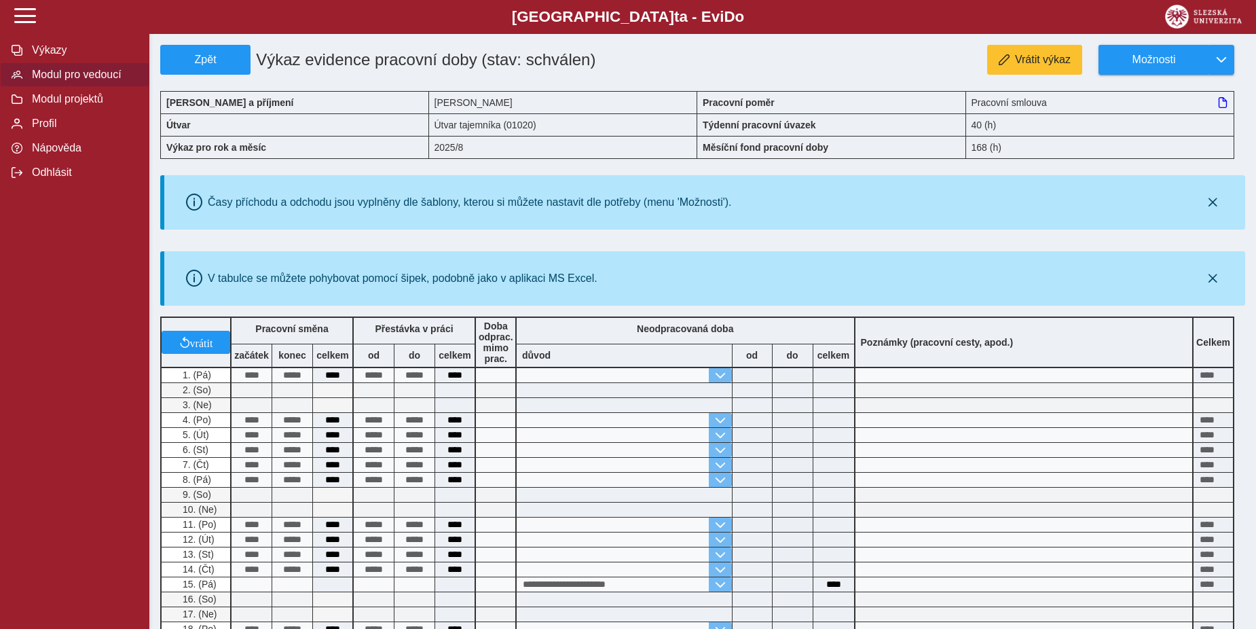  I want to click on button: Zpět, so click(205, 60).